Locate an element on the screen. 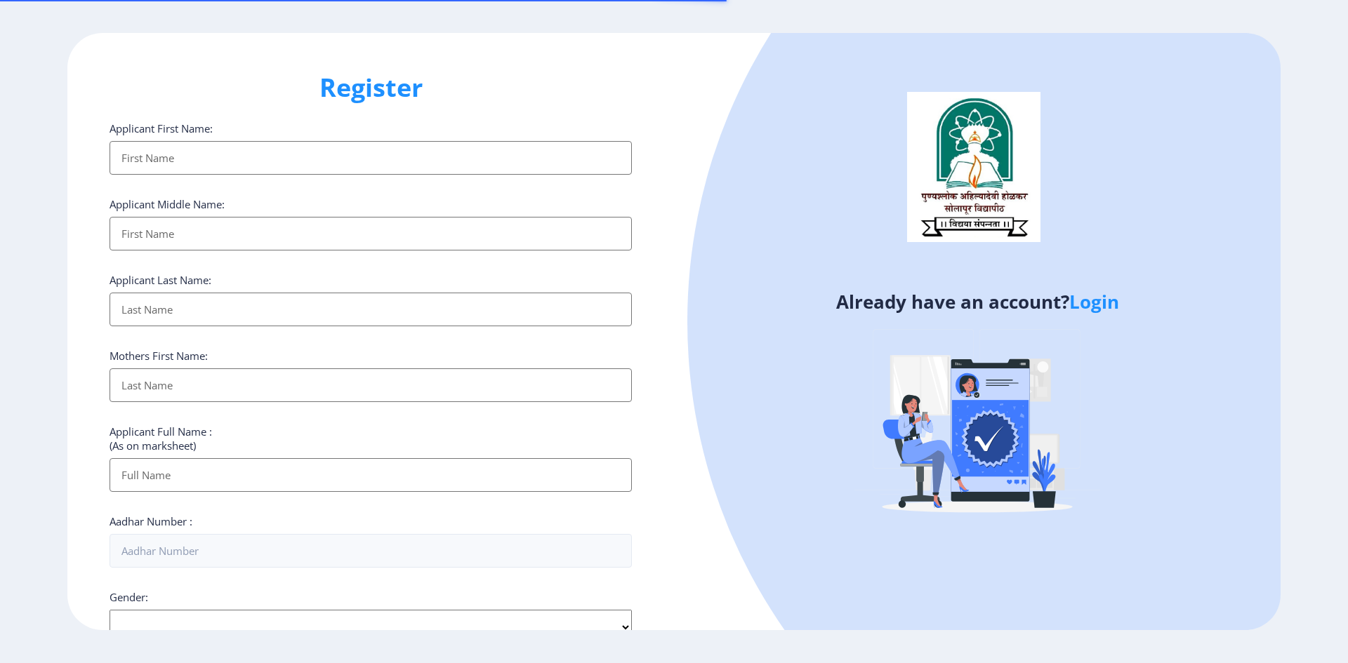  label: Aadhar Number : is located at coordinates (151, 522).